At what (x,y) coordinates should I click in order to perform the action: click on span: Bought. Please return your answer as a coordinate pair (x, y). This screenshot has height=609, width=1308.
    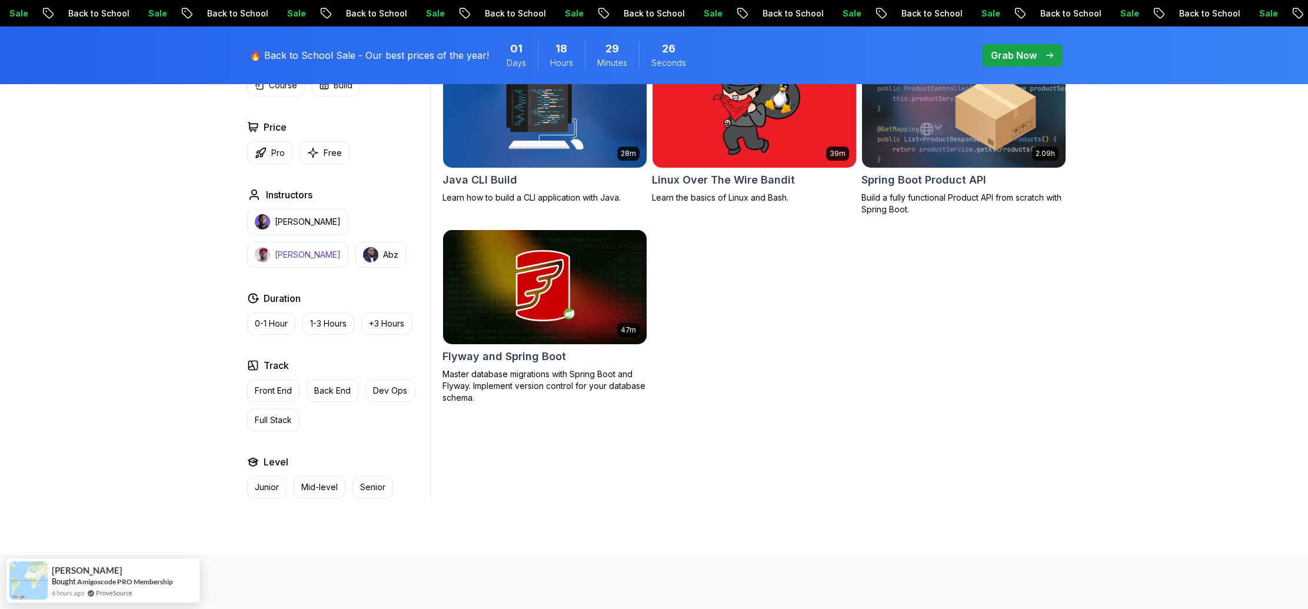
    Looking at the image, I should click on (64, 581).